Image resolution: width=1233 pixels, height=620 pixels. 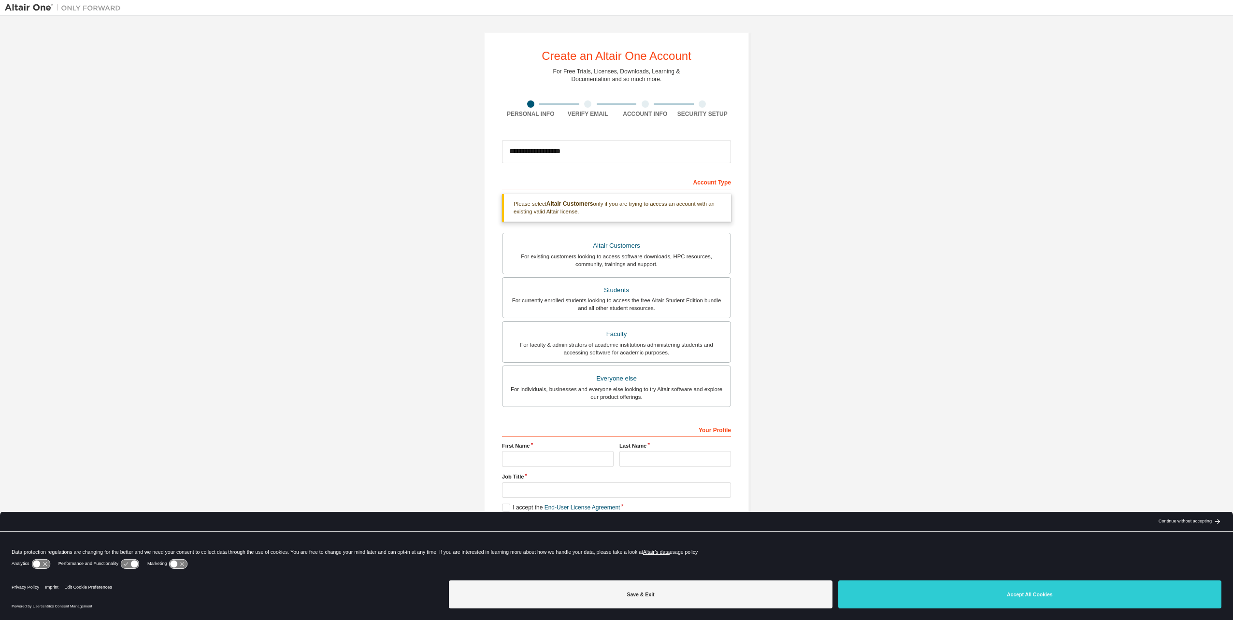 What do you see at coordinates (617, 349) in the screenshot?
I see `div: For faculty & administrators of academic institutions administering students and accessing softwa...` at bounding box center [617, 349].